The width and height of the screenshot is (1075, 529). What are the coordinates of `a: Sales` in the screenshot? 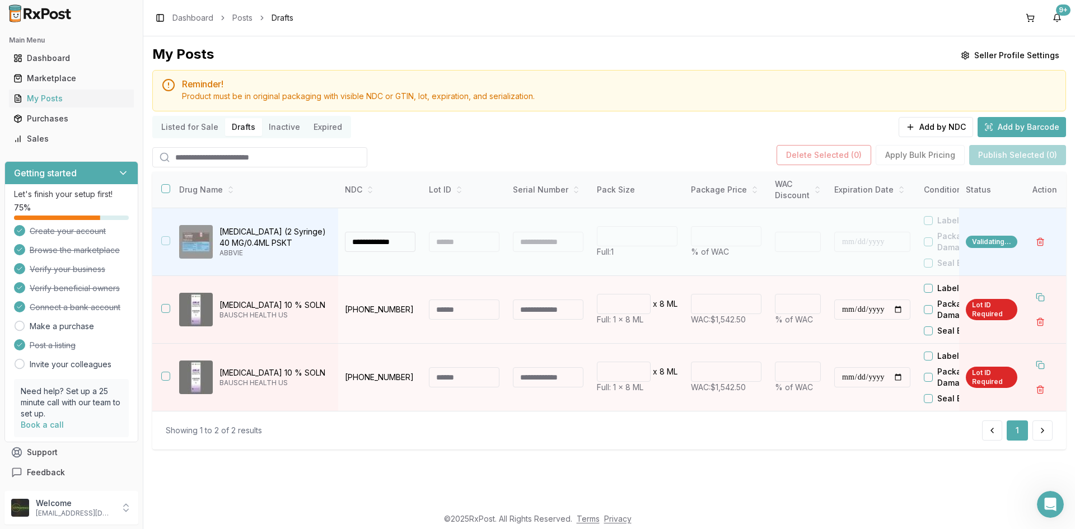 It's located at (71, 139).